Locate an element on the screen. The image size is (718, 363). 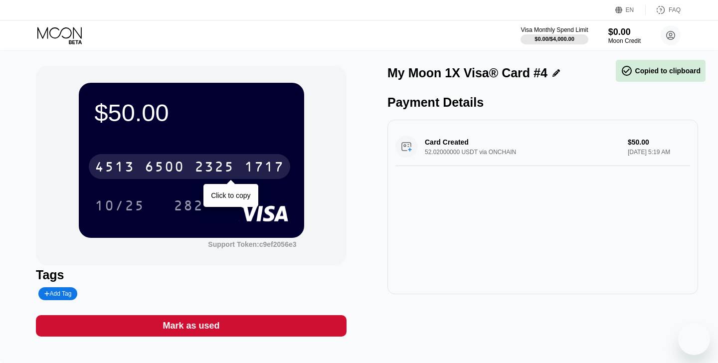
div: Copied to clipboard is located at coordinates (661, 71).